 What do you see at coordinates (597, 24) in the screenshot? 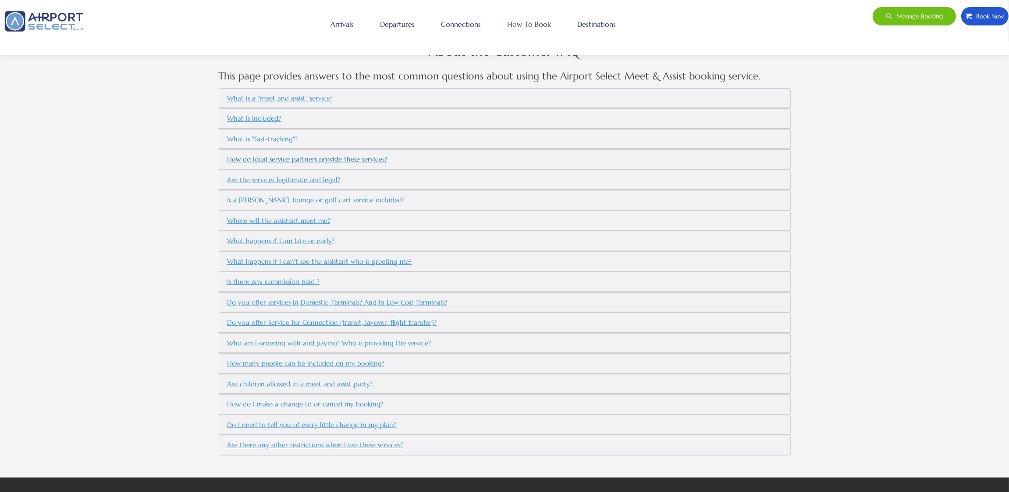
I see `a: Destinations` at bounding box center [597, 24].